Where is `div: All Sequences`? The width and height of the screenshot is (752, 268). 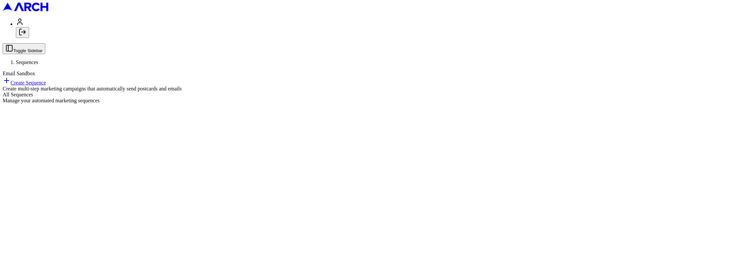 div: All Sequences is located at coordinates (376, 95).